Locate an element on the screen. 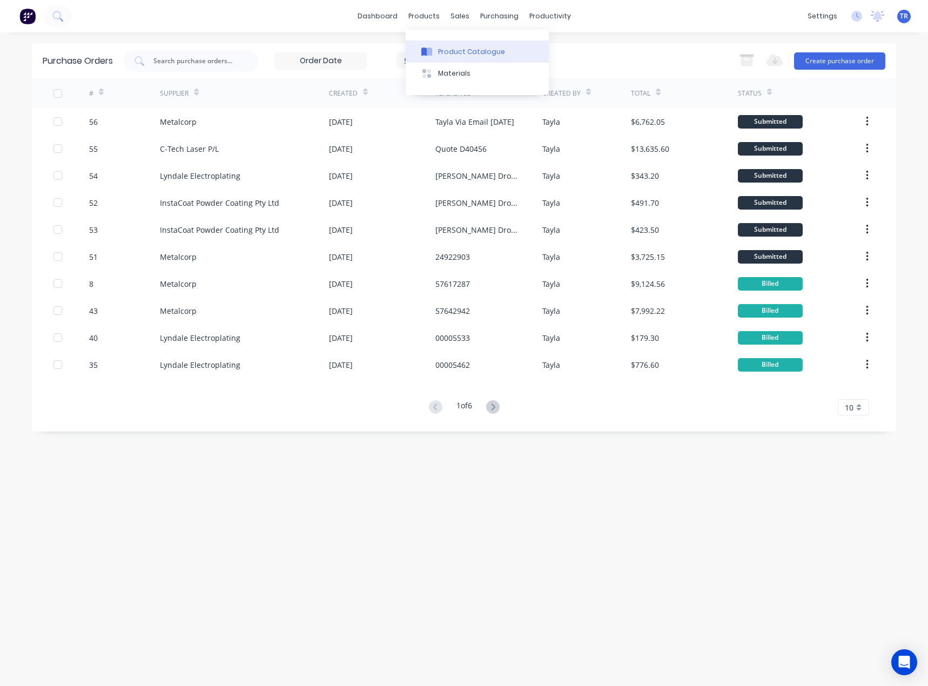  div: Quote D40456 is located at coordinates (461, 149).